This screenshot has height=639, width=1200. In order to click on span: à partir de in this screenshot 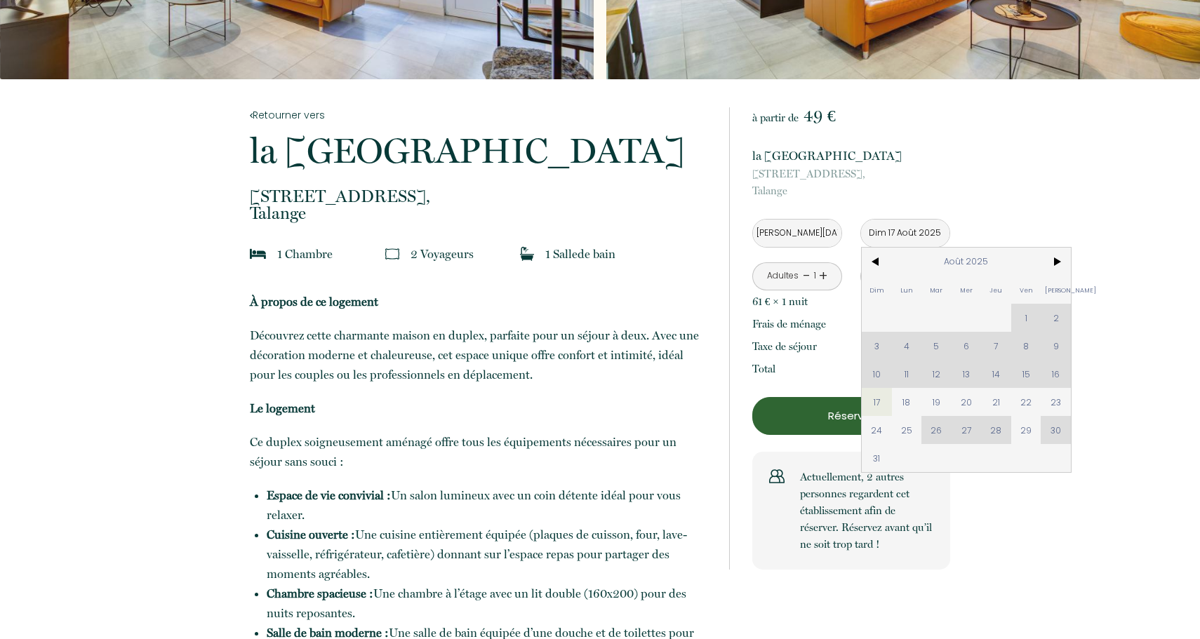, I will do `click(776, 118)`.